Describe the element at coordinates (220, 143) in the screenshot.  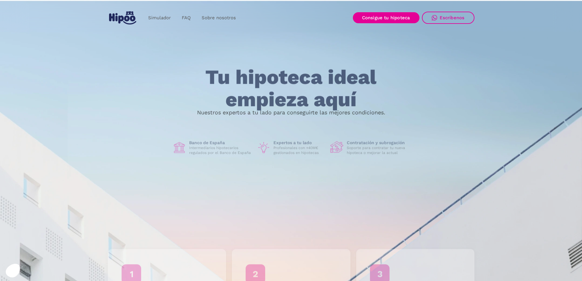
I see `h1: Banco de España` at that location.